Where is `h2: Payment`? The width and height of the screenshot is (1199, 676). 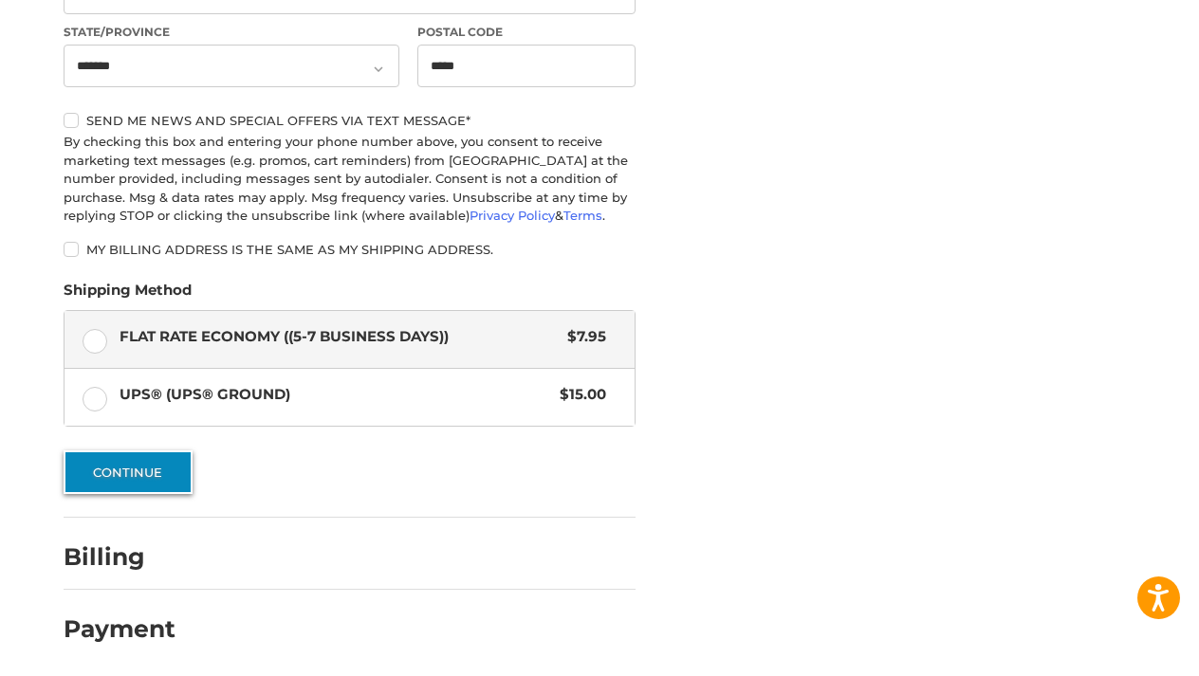 h2: Payment is located at coordinates (120, 629).